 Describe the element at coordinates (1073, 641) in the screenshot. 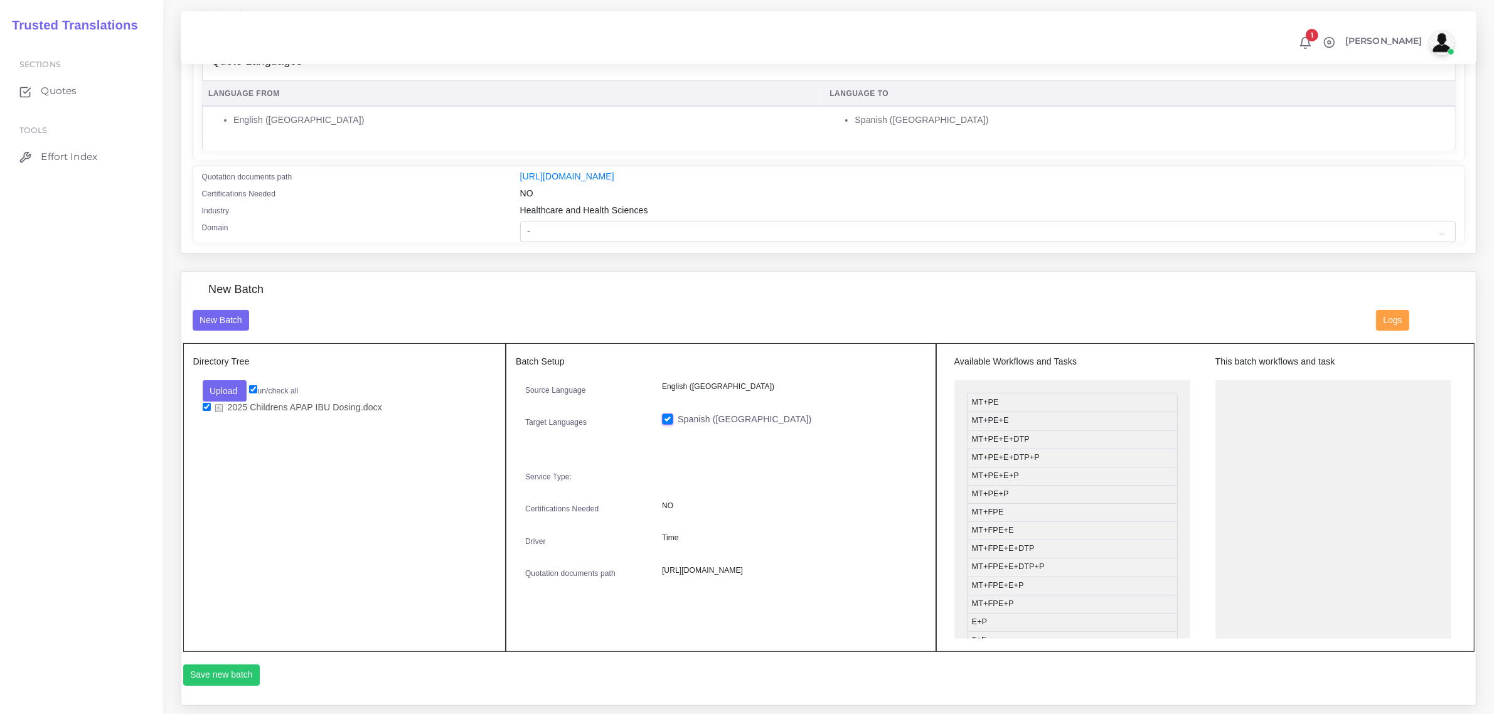

I see `li: T+E` at that location.